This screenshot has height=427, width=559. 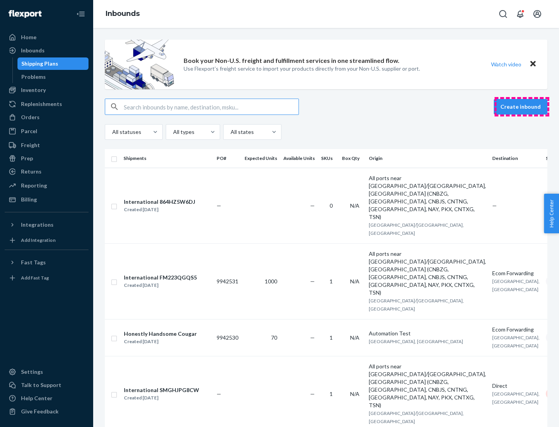 What do you see at coordinates (31, 172) in the screenshot?
I see `div: Returns` at bounding box center [31, 172].